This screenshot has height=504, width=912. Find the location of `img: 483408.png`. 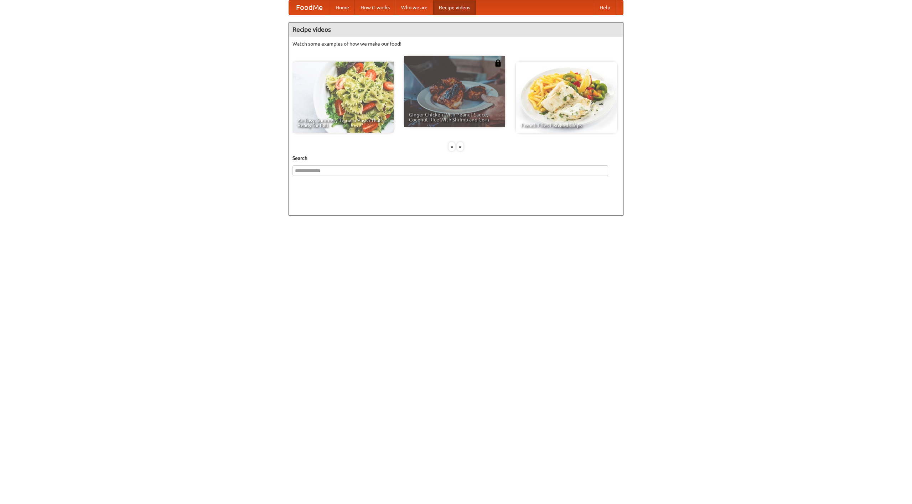

img: 483408.png is located at coordinates (498, 63).